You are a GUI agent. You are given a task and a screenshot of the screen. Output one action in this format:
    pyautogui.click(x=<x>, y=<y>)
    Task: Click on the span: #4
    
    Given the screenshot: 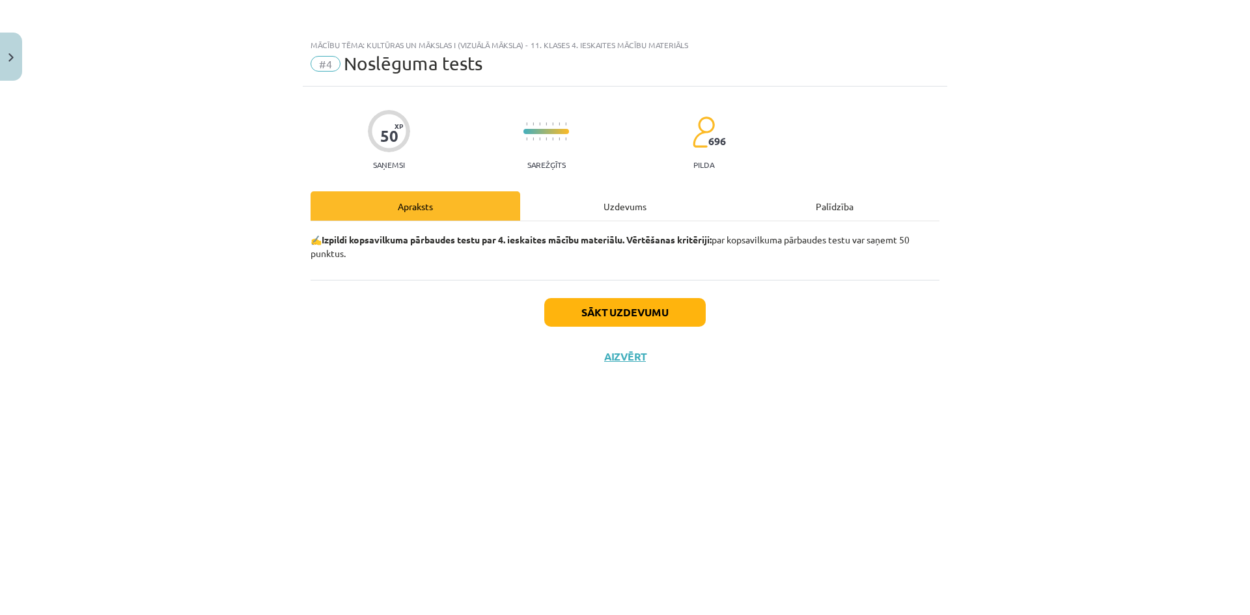 What is the action you would take?
    pyautogui.click(x=326, y=64)
    